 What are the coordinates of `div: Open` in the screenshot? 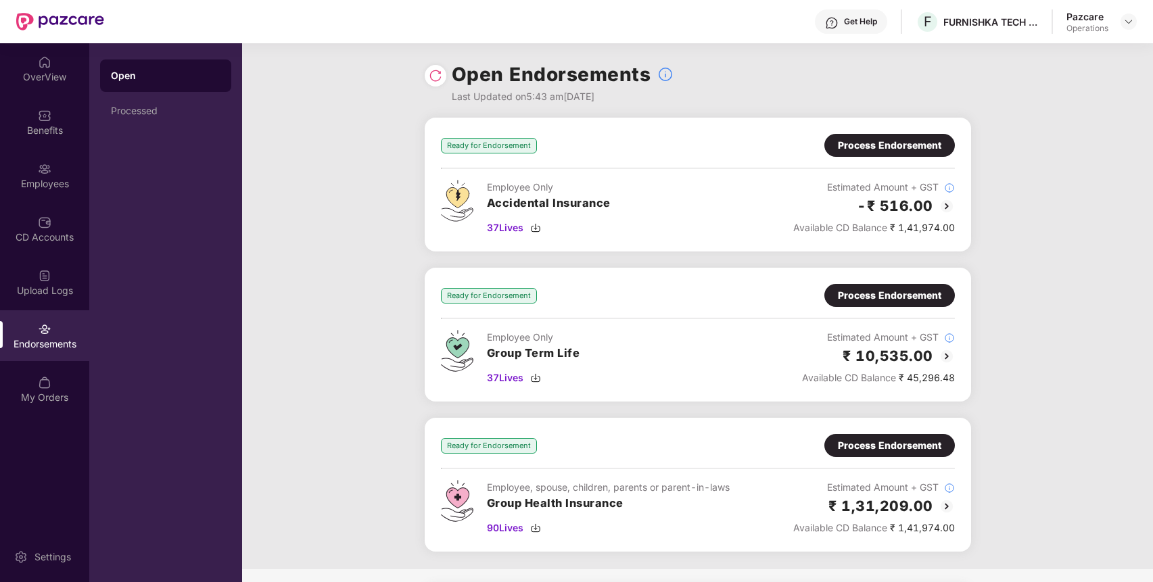 It's located at (166, 76).